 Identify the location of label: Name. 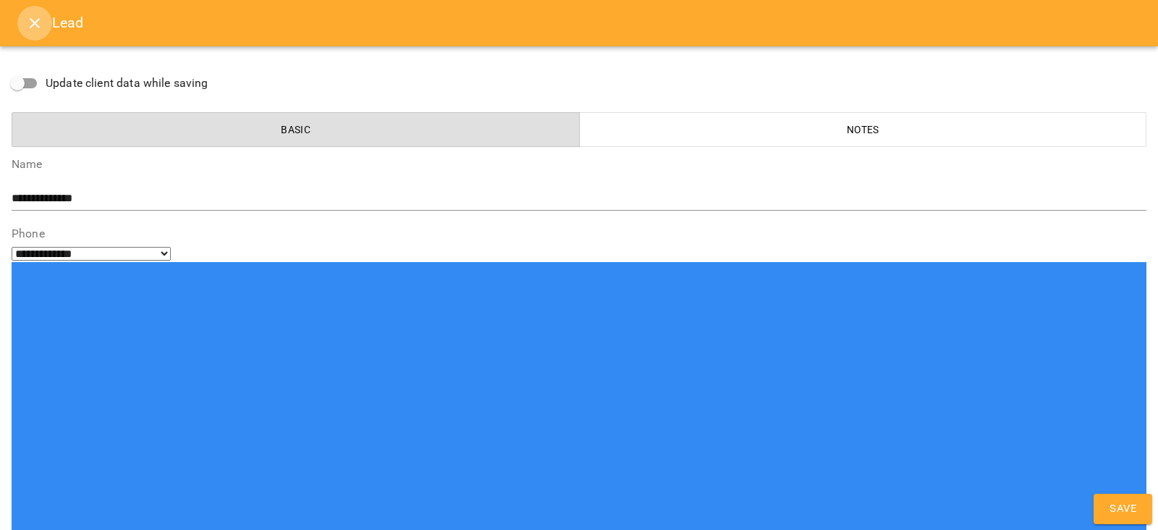
(579, 164).